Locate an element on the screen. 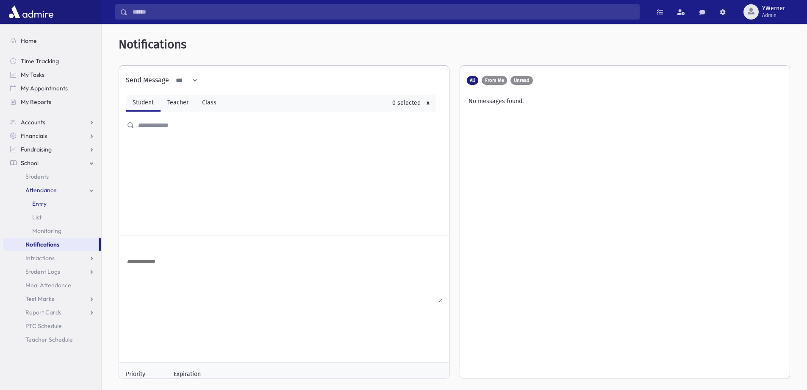 Image resolution: width=807 pixels, height=390 pixels. span: Entry is located at coordinates (39, 203).